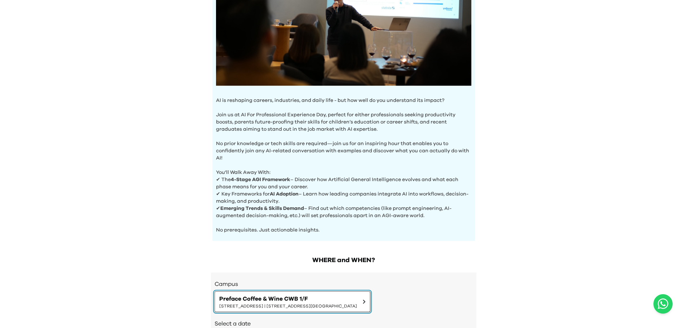  Describe the element at coordinates (344, 169) in the screenshot. I see `p: You'll Walk Away With:` at that location.